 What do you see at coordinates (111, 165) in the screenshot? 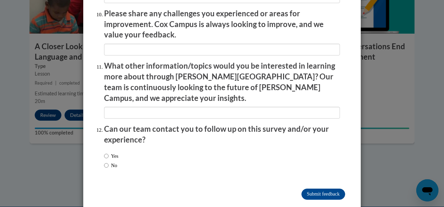
I see `label: No` at bounding box center [111, 165].